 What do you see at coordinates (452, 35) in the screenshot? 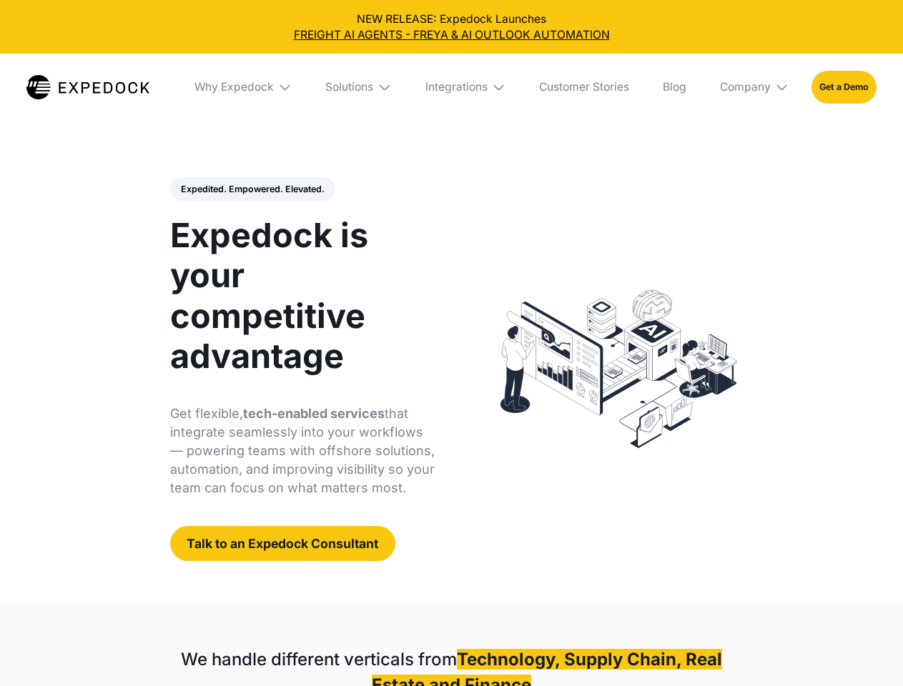
I see `a: FREIGHT AI AGENTS - FREYA & AI OUTLOOK AUTOMATION` at bounding box center [452, 35].